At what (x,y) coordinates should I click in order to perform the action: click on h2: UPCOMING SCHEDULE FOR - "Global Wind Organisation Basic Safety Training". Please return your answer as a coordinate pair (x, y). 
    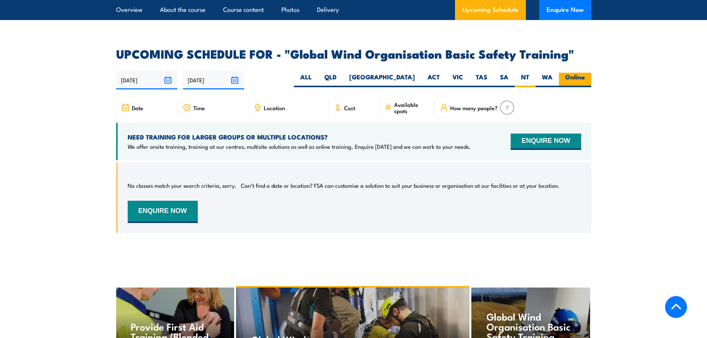
    Looking at the image, I should click on (354, 53).